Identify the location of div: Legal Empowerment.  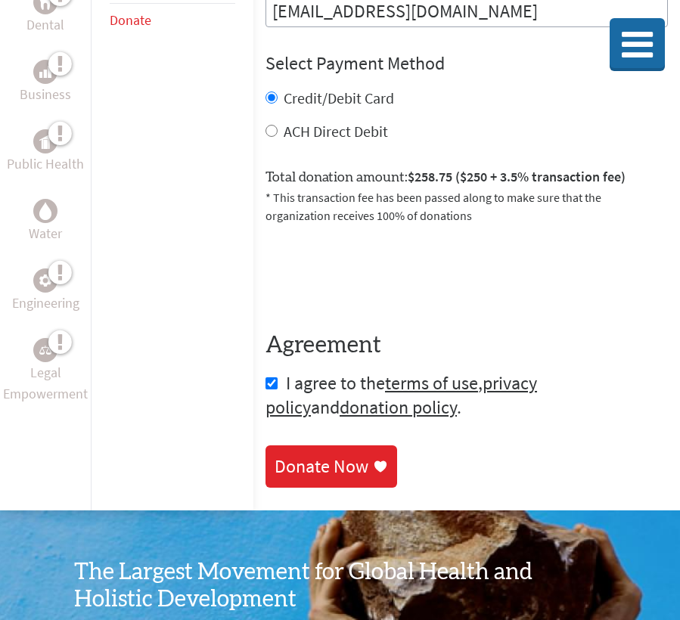
(45, 350).